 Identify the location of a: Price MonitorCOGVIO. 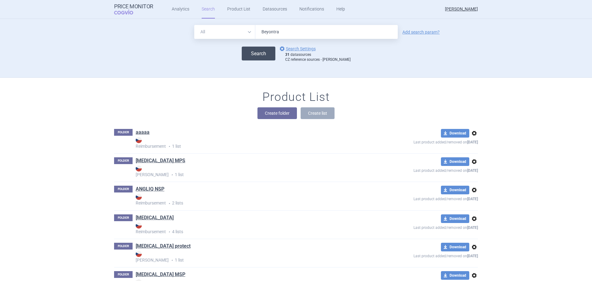
(134, 9).